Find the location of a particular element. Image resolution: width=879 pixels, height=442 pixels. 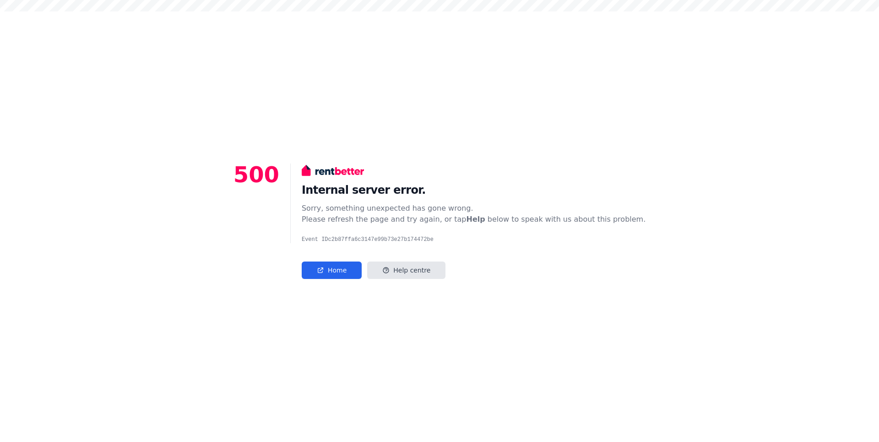

img: RentBetter logo is located at coordinates (333, 170).